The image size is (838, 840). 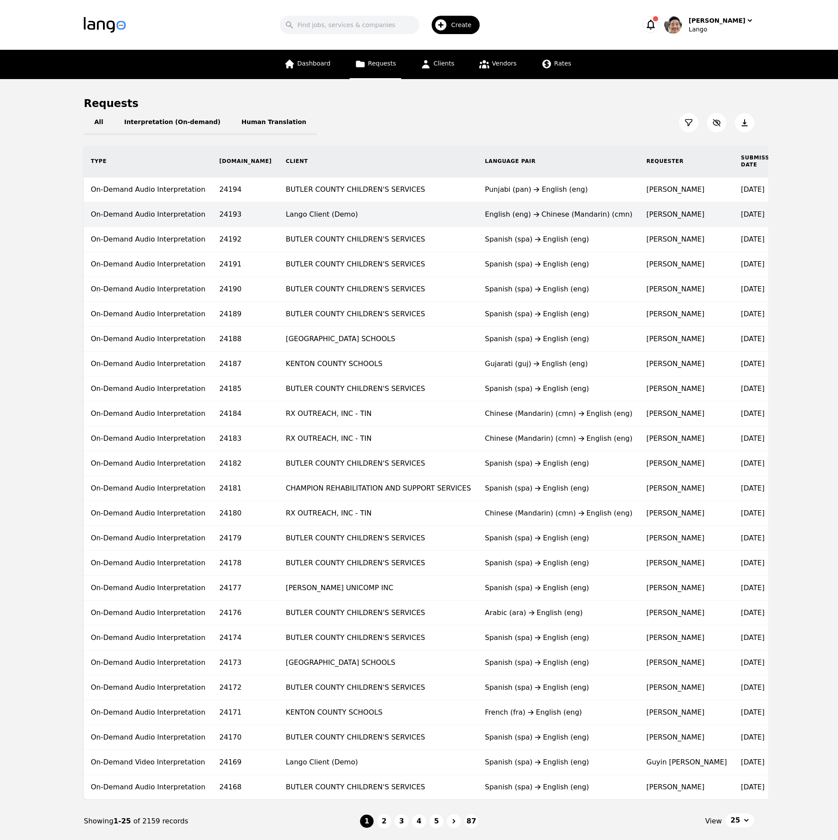 I want to click on td: 24188, so click(x=246, y=339).